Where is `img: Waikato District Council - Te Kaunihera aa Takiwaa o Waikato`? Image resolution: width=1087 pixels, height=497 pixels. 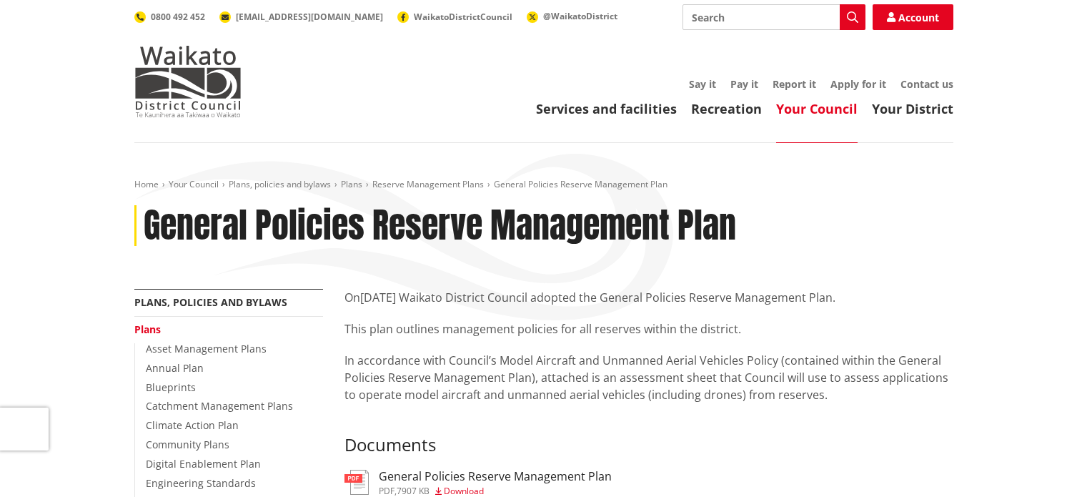 img: Waikato District Council - Te Kaunihera aa Takiwaa o Waikato is located at coordinates (188, 81).